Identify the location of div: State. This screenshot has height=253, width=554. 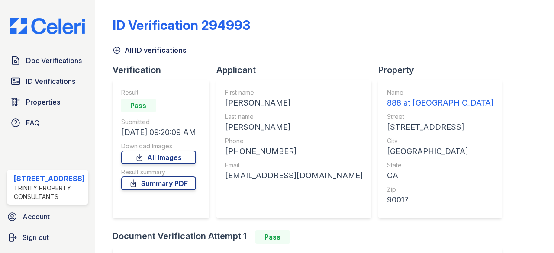
(440, 165).